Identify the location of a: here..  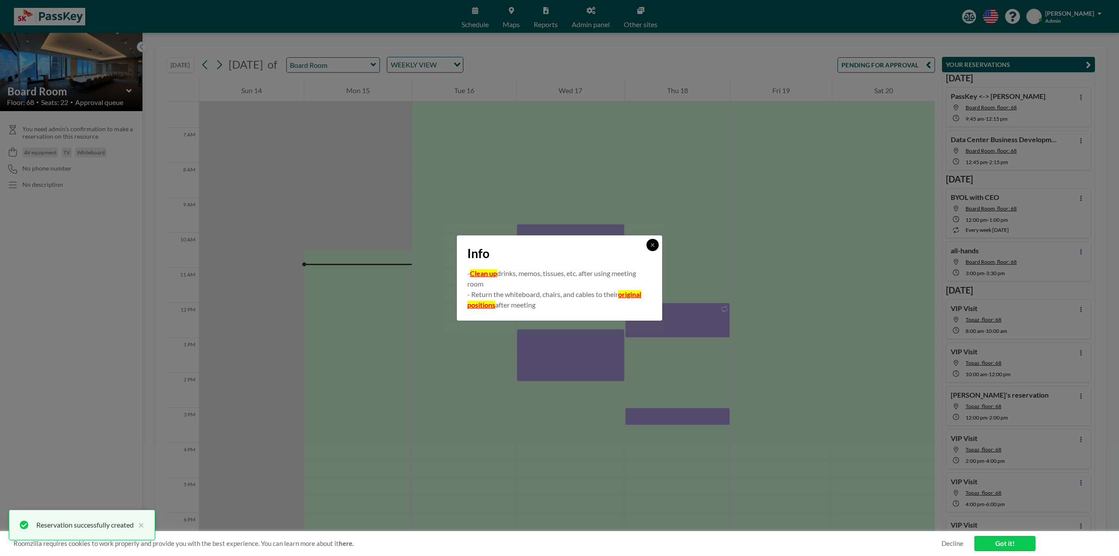
(346, 543).